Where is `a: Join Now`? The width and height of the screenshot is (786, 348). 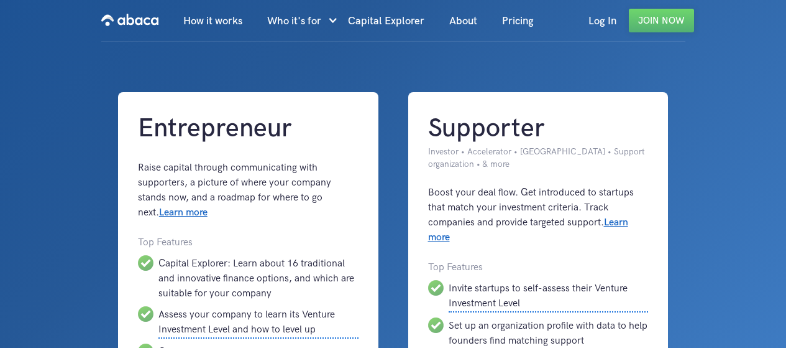
a: Join Now is located at coordinates (661, 21).